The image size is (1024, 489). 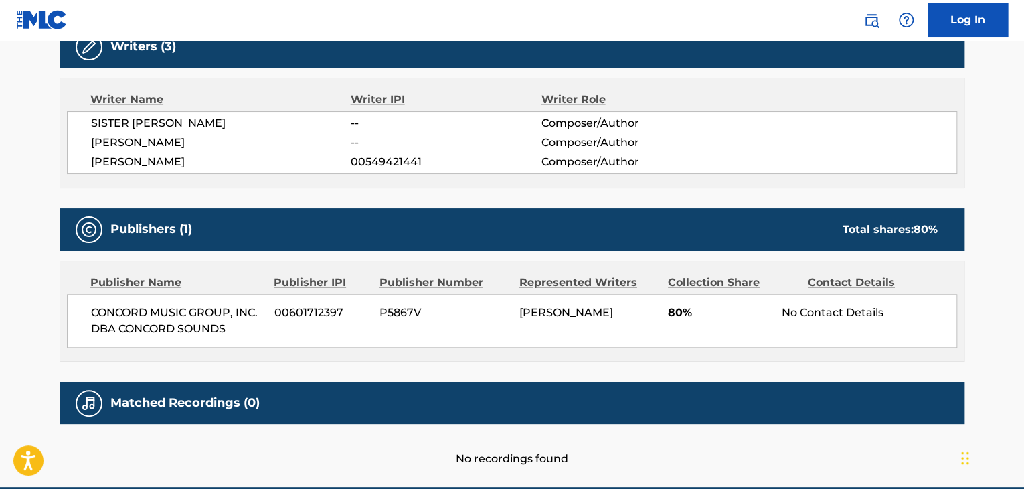 What do you see at coordinates (446, 162) in the screenshot?
I see `span: 00549421441` at bounding box center [446, 162].